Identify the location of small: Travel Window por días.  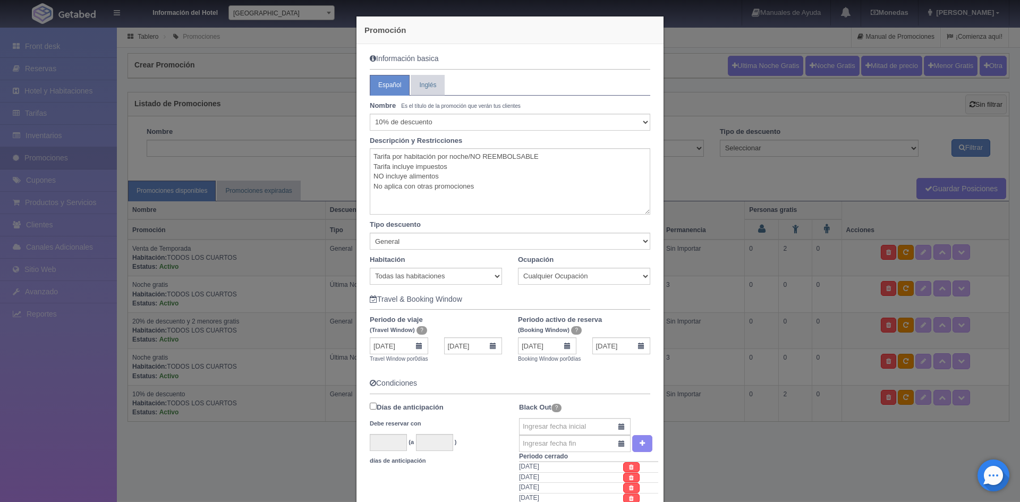
(399, 359).